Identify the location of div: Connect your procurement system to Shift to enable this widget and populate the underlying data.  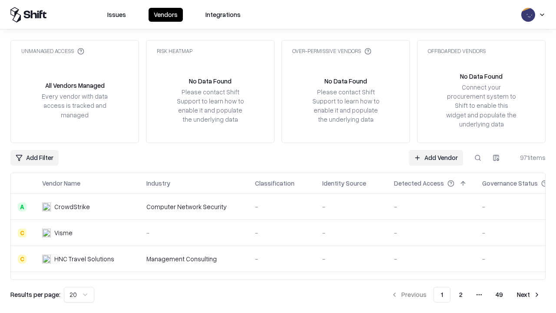
(481, 105).